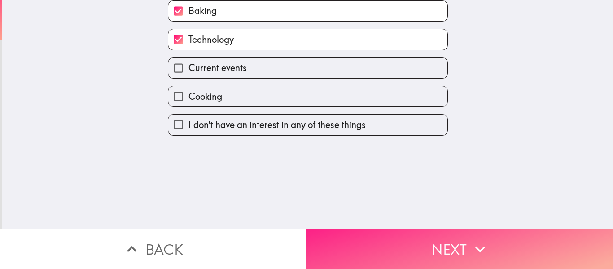  What do you see at coordinates (308, 68) in the screenshot?
I see `button: Current events` at bounding box center [308, 68].